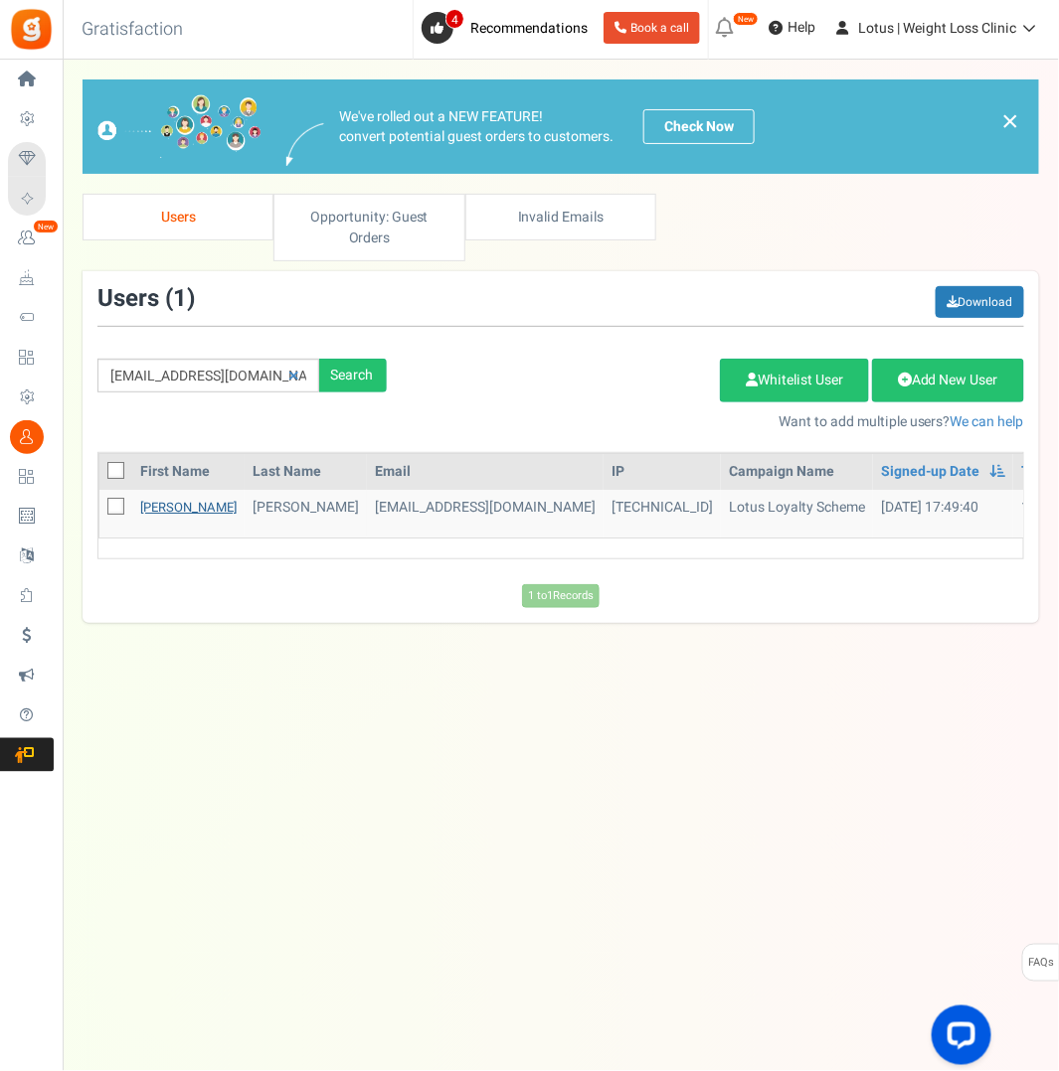 The width and height of the screenshot is (1059, 1071). What do you see at coordinates (31, 239) in the screenshot?
I see `a: New` at bounding box center [31, 239].